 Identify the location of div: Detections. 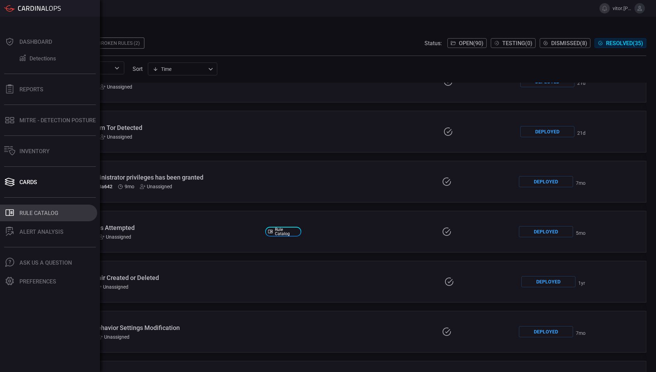
(43, 58).